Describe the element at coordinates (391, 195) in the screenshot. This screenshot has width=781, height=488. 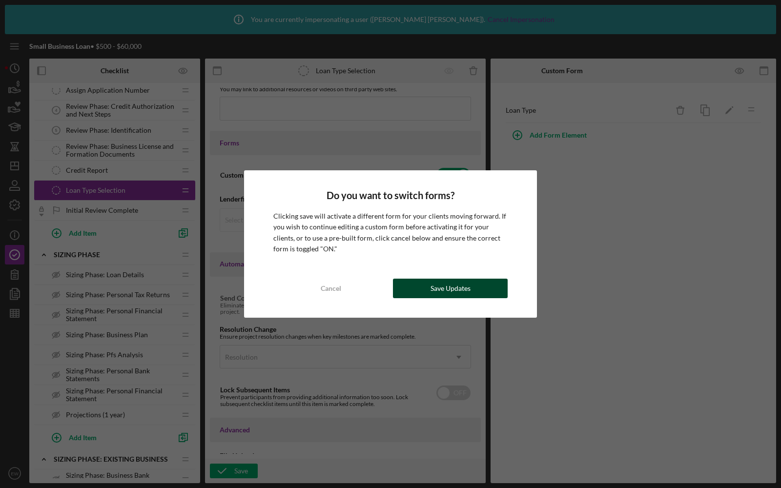
I see `h4: Do you want to switch forms?` at that location.